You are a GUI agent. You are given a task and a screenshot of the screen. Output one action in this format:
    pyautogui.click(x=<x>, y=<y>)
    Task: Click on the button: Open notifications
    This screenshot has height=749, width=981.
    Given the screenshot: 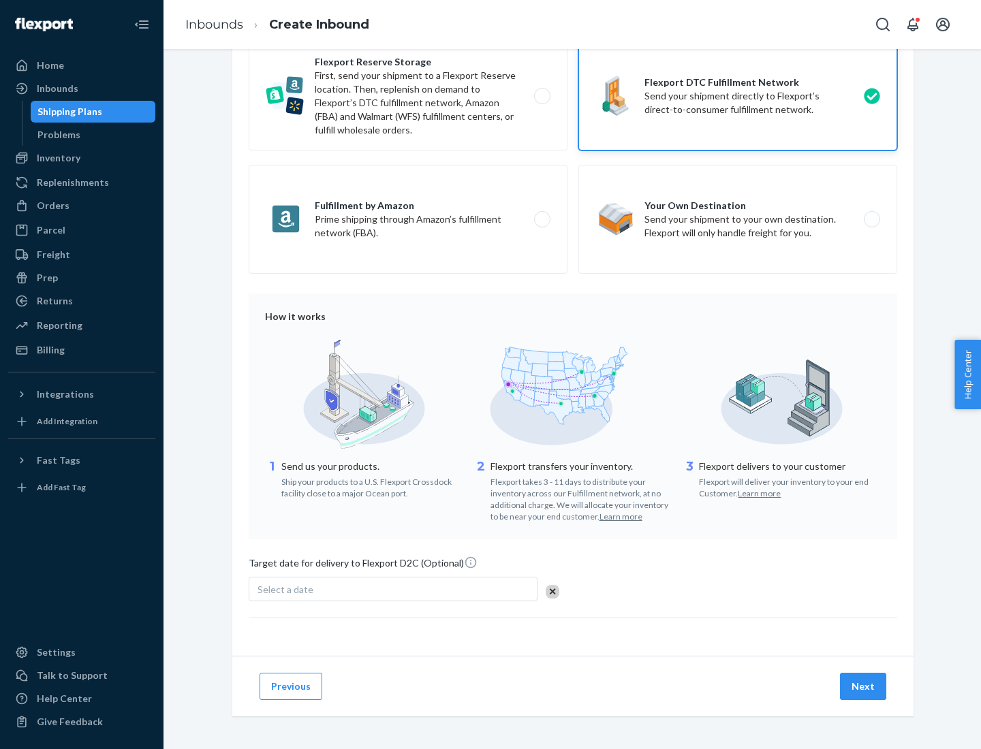 What is the action you would take?
    pyautogui.click(x=913, y=25)
    